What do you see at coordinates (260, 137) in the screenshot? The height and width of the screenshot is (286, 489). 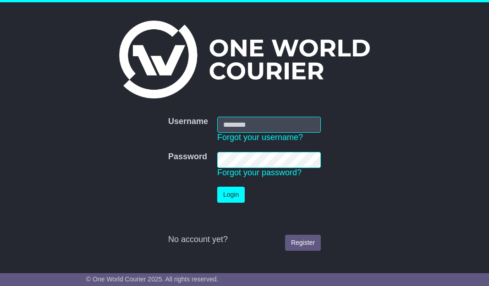 I see `a: Forgot your username?` at bounding box center [260, 137].